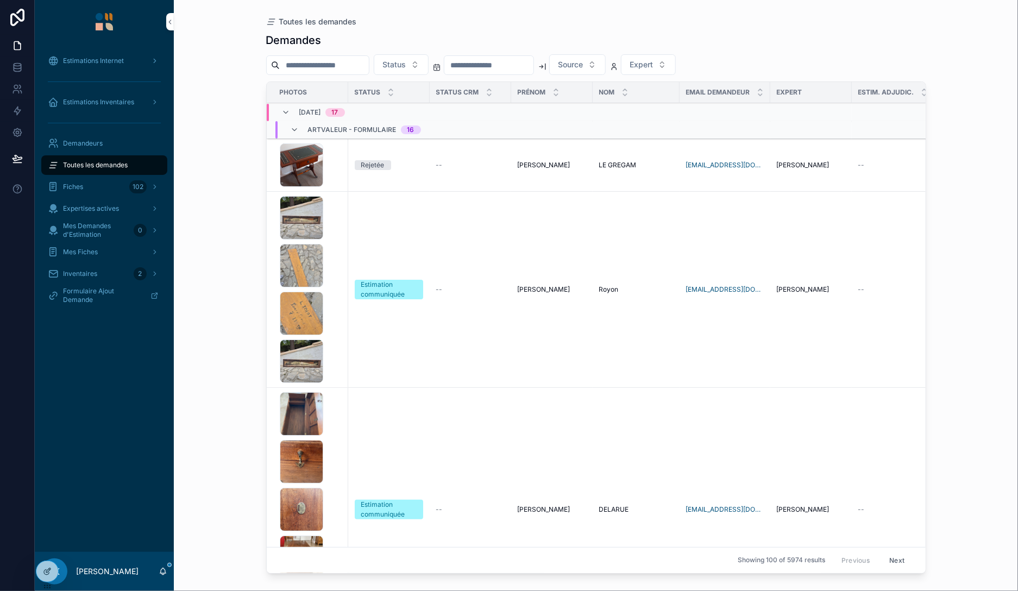 Image resolution: width=1018 pixels, height=591 pixels. I want to click on div: Rejetée, so click(372, 165).